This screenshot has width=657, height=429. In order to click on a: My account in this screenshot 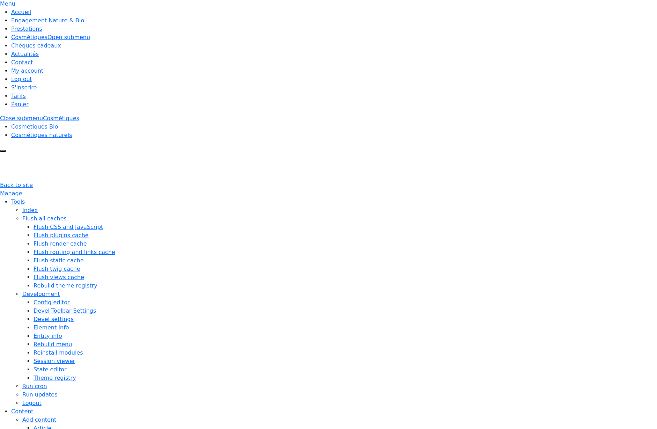, I will do `click(27, 70)`.